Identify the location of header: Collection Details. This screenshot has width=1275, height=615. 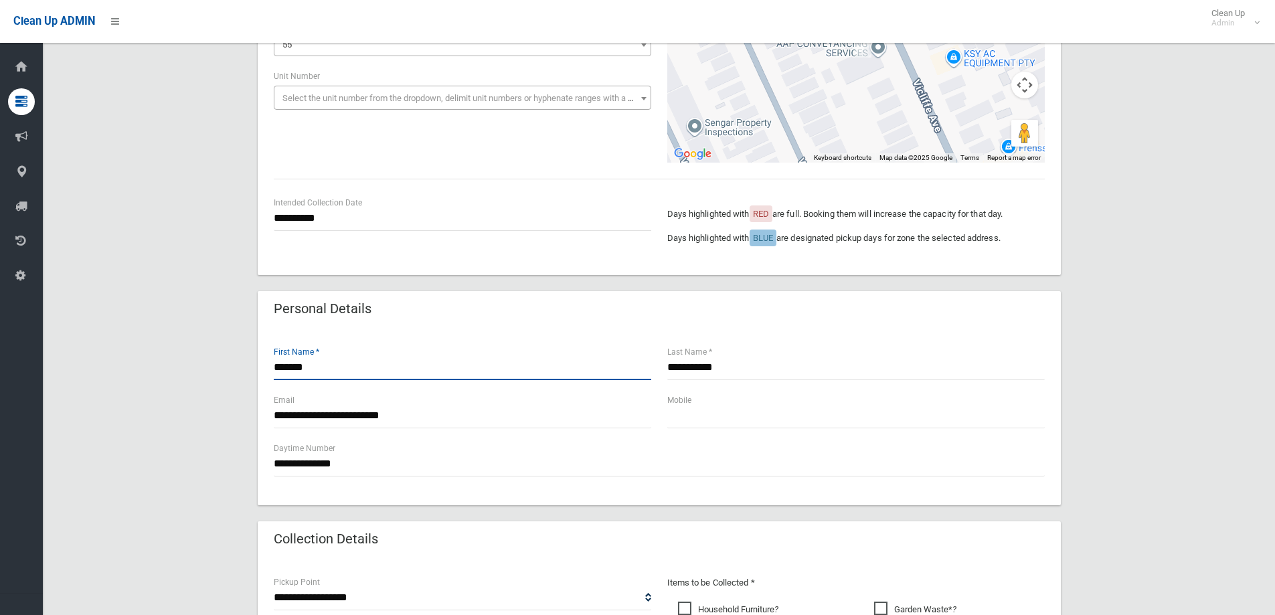
(326, 539).